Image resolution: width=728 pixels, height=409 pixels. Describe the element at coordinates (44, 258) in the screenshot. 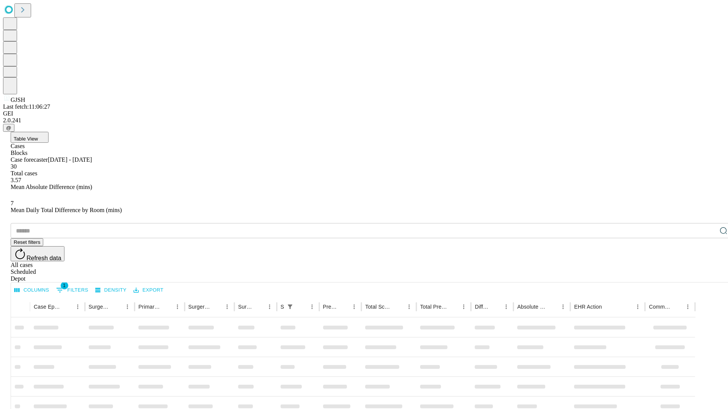

I see `span: Refresh data` at that location.